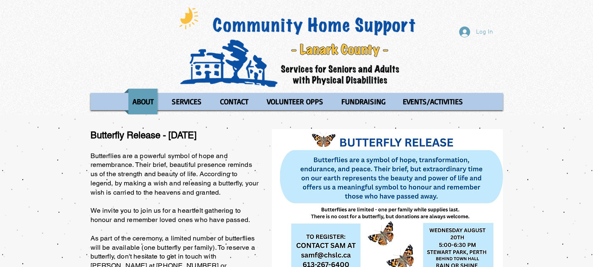 This screenshot has height=267, width=593. Describe the element at coordinates (363, 101) in the screenshot. I see `a: FUNDRAISING` at that location.